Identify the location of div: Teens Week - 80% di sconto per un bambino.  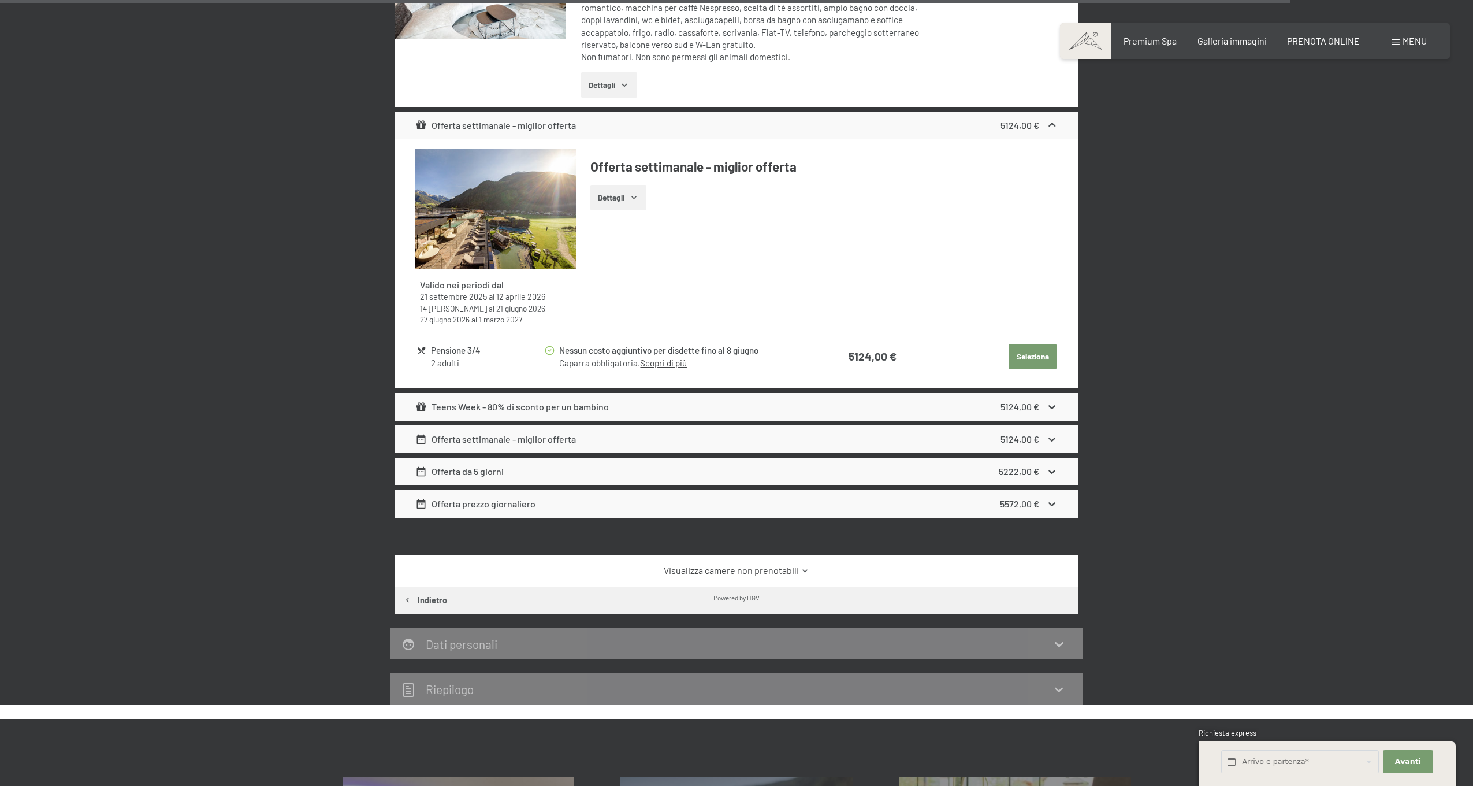
(512, 407).